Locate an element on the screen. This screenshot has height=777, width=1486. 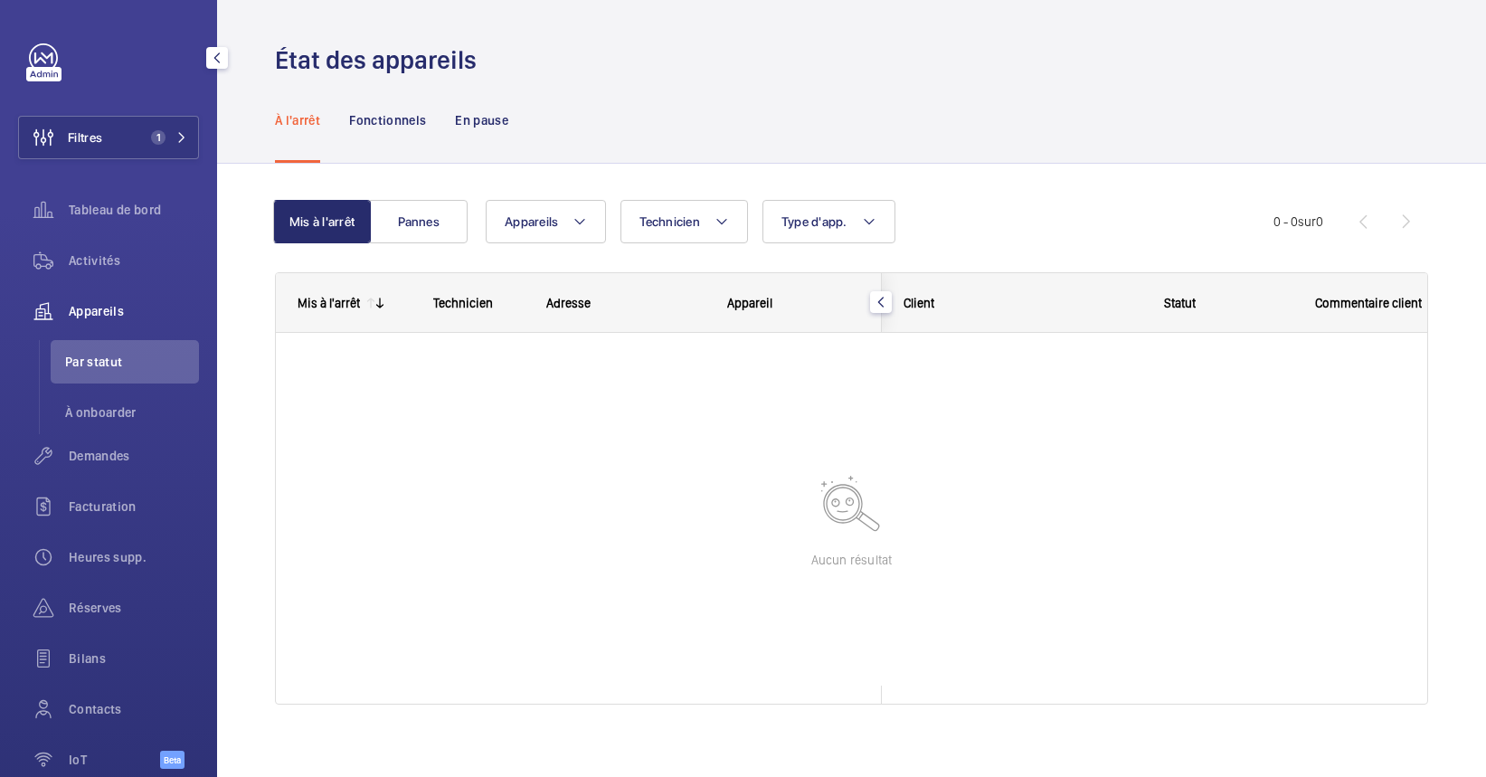
span: 0 - 0 0 is located at coordinates (1298, 222).